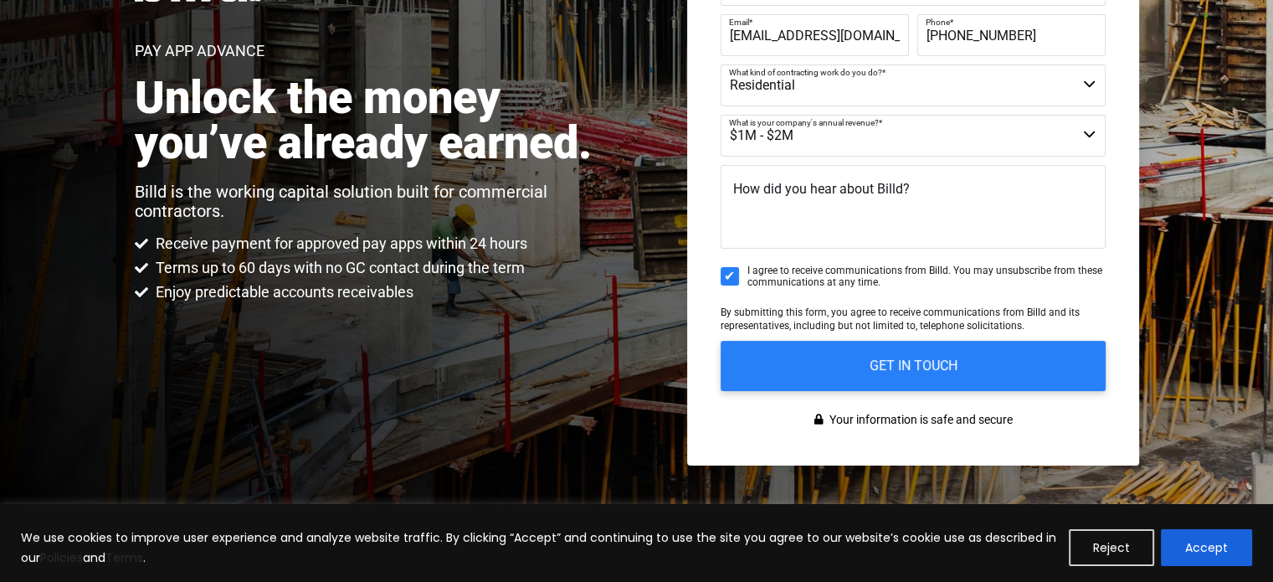 The image size is (1273, 582). Describe the element at coordinates (919, 419) in the screenshot. I see `span: Your information is safe and secure` at that location.